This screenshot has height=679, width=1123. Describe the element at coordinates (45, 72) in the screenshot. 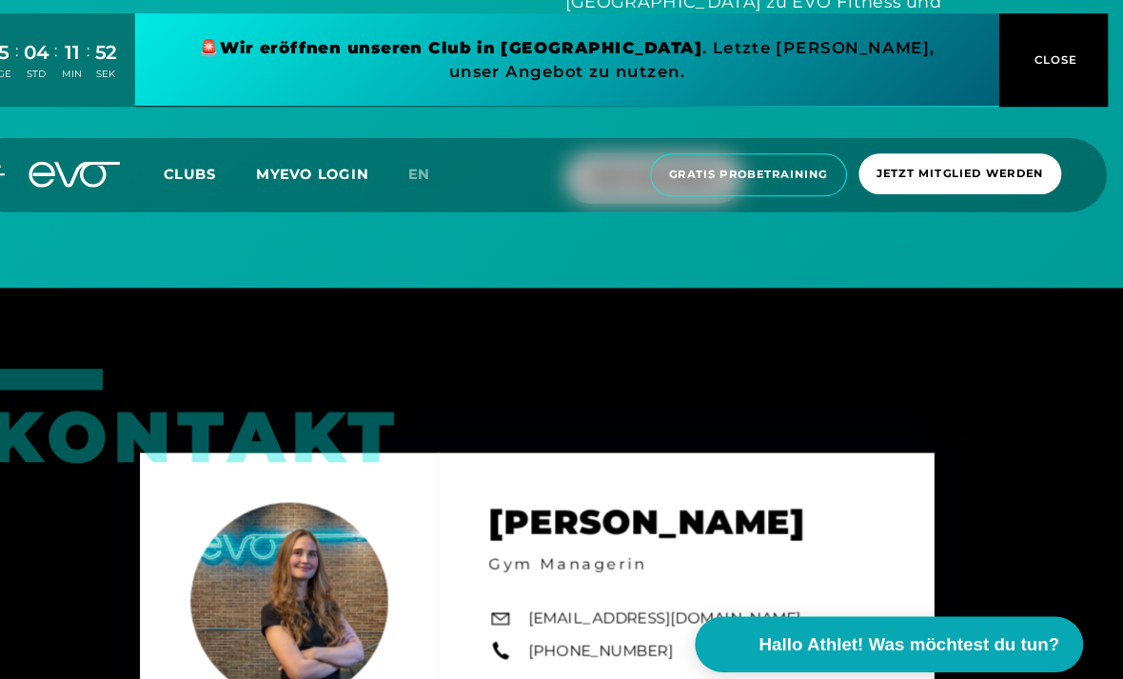

I see `div: TAGE` at that location.